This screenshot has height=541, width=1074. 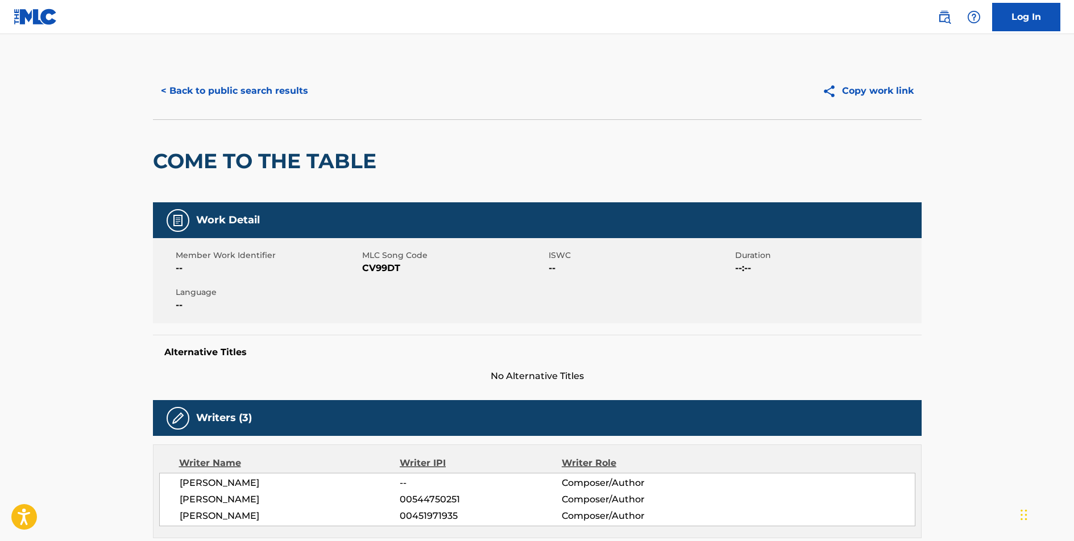 What do you see at coordinates (1024, 515) in the screenshot?
I see `div: Drag` at bounding box center [1024, 515].